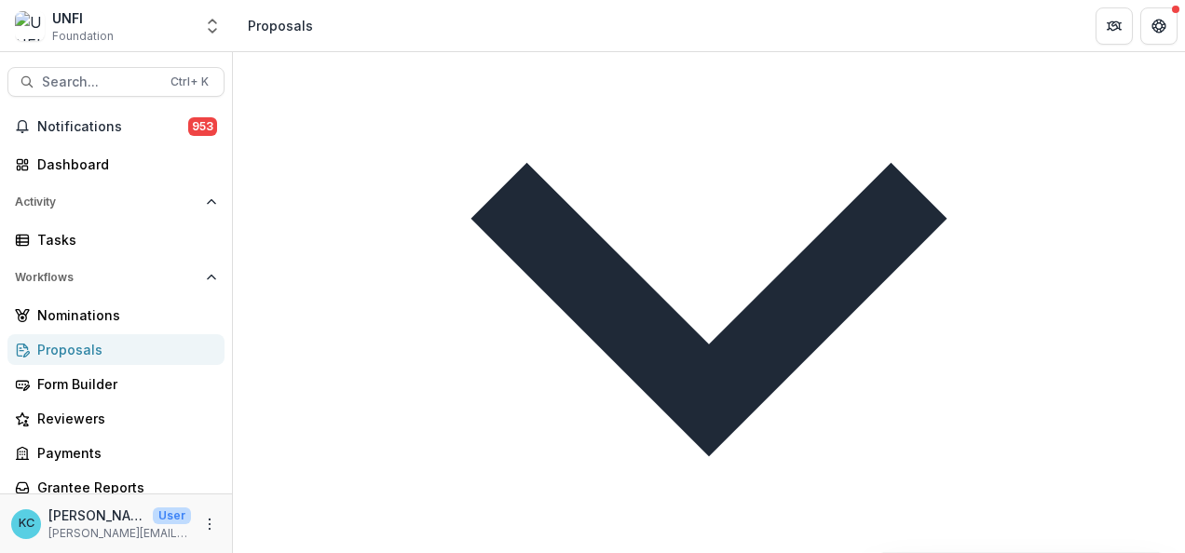 The height and width of the screenshot is (553, 1185). Describe the element at coordinates (212, 26) in the screenshot. I see `button: Open entity switcher` at that location.